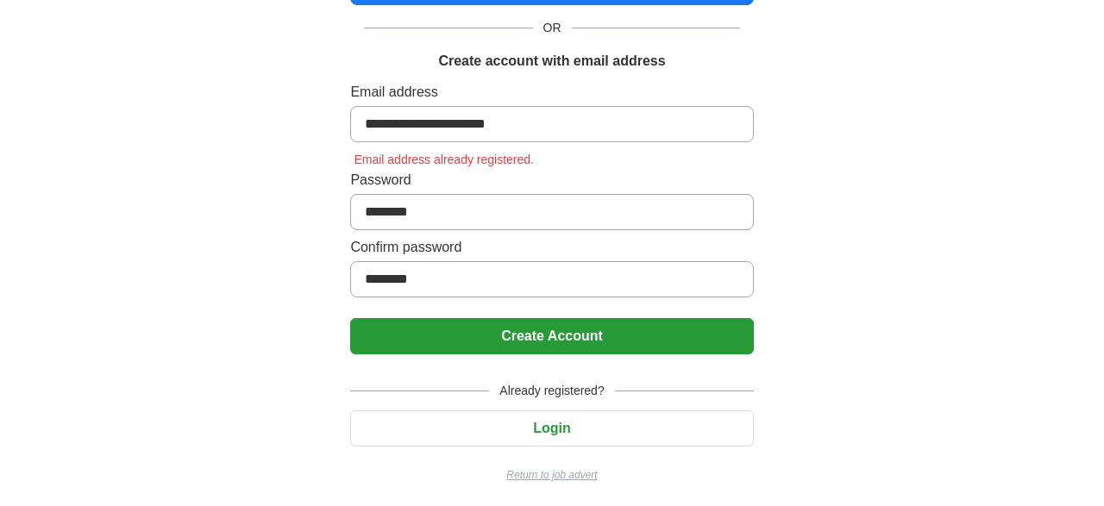 Image resolution: width=1104 pixels, height=506 pixels. Describe the element at coordinates (551, 336) in the screenshot. I see `button: Create Account` at that location.